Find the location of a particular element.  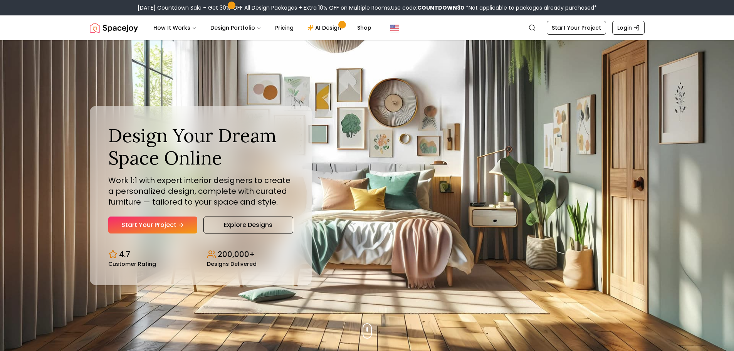

a: AI Design is located at coordinates (325, 28).